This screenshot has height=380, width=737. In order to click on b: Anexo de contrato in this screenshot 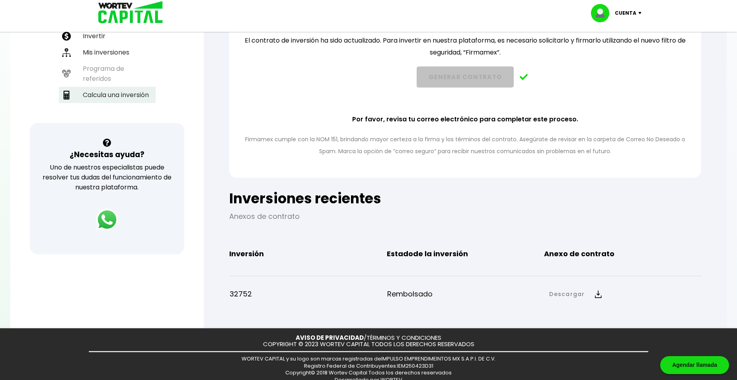, I will do `click(579, 254)`.